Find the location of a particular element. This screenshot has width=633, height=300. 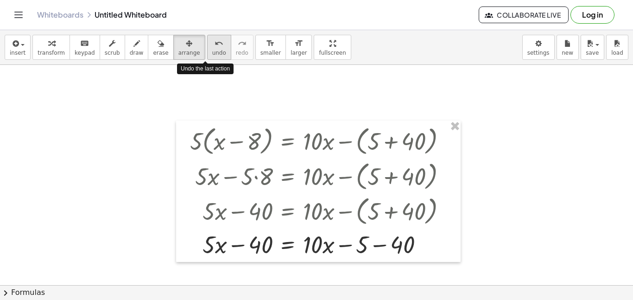

span: scrub is located at coordinates (112, 53).